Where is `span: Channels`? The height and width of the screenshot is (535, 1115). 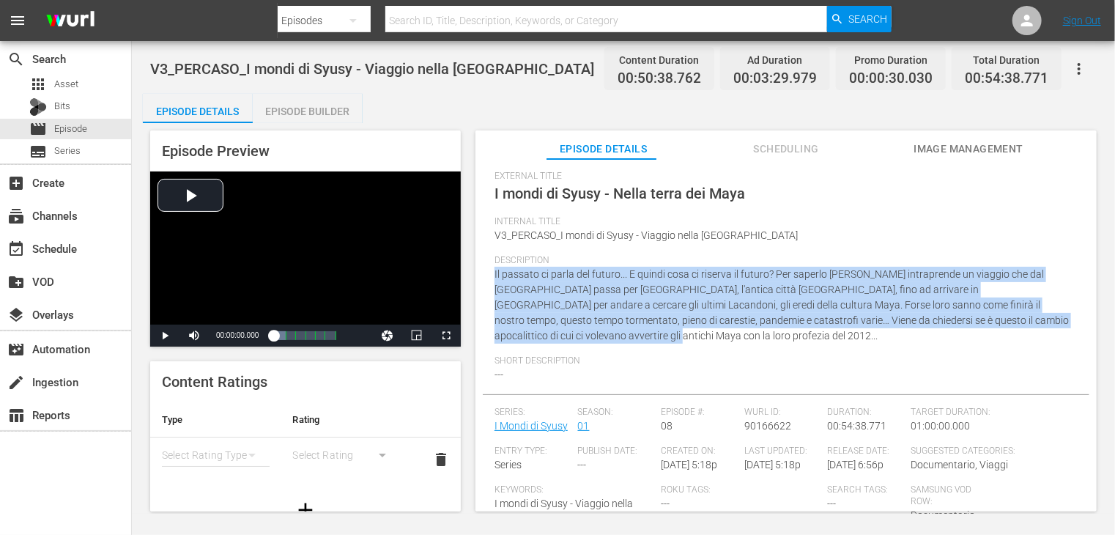
span: Channels is located at coordinates (16, 216).